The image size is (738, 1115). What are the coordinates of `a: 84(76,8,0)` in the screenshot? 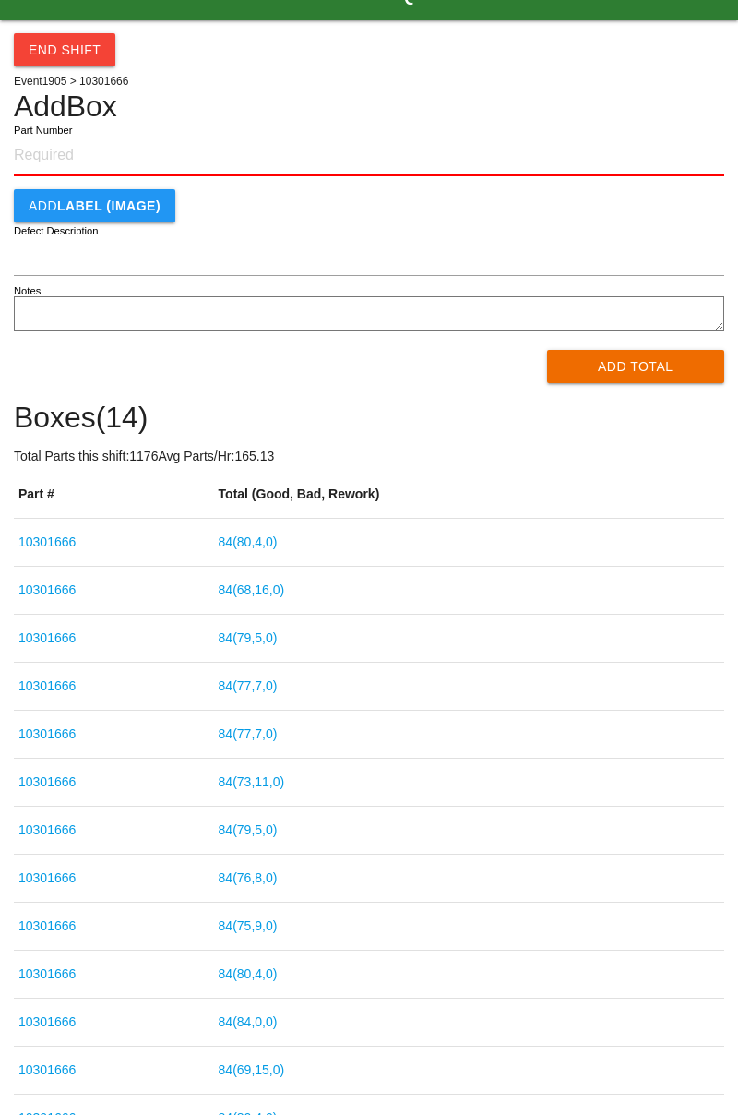 It's located at (248, 878).